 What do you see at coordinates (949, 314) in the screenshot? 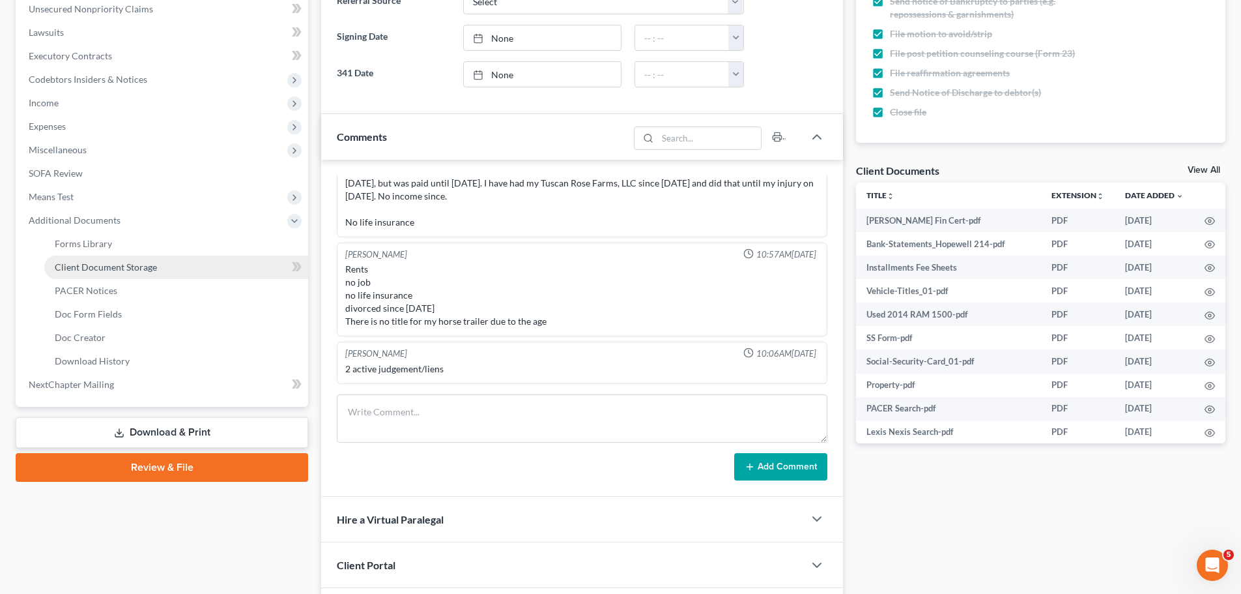
I see `td: Used 2014 RAM 1500-pdf` at bounding box center [949, 314].